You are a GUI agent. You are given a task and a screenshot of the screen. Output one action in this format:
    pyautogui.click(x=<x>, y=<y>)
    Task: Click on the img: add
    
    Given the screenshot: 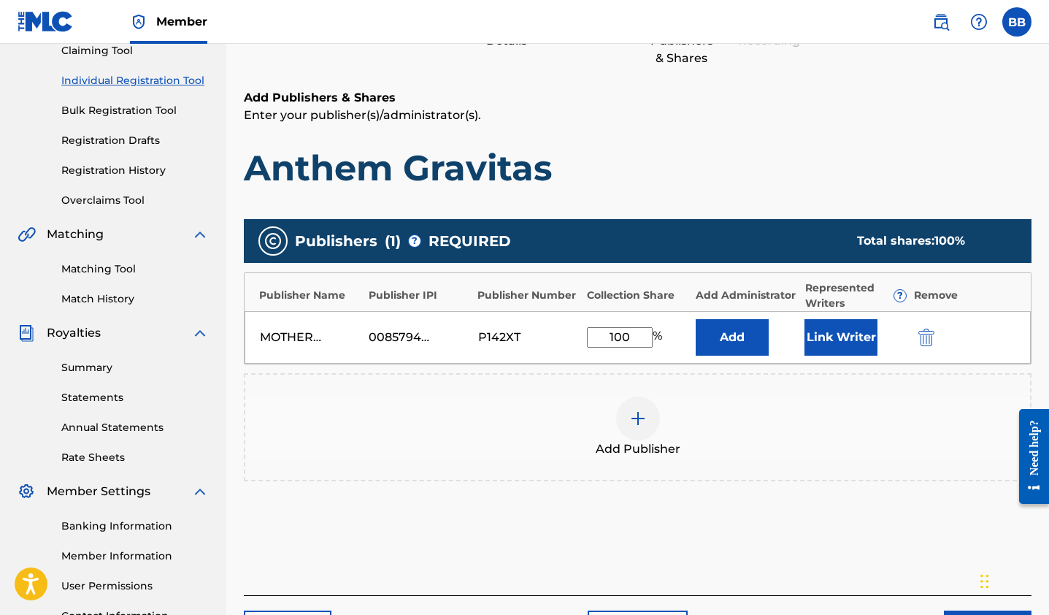 What is the action you would take?
    pyautogui.click(x=638, y=418)
    